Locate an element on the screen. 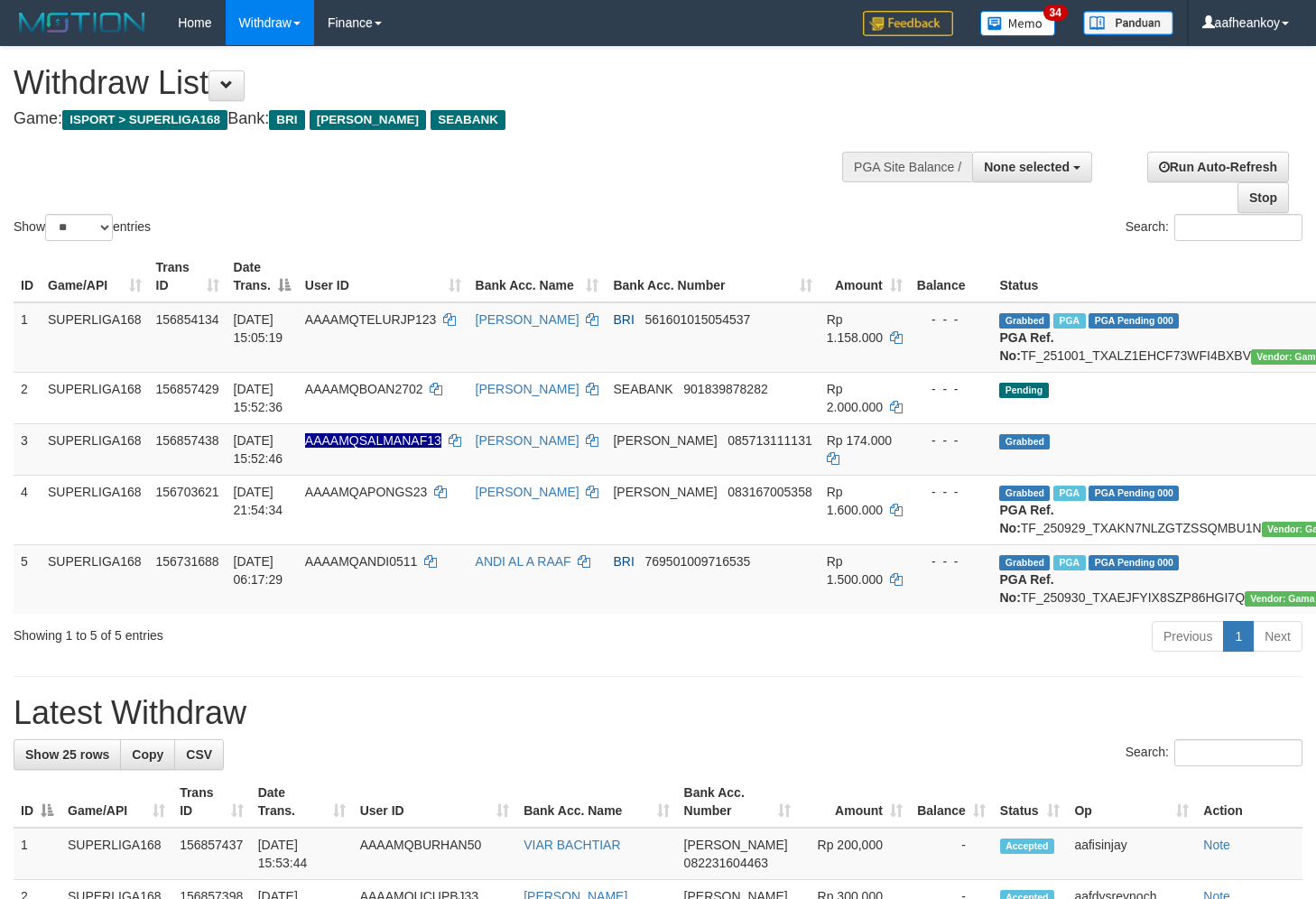 Image resolution: width=1316 pixels, height=899 pixels. th: ID: activate to sort column descending is located at coordinates (37, 801).